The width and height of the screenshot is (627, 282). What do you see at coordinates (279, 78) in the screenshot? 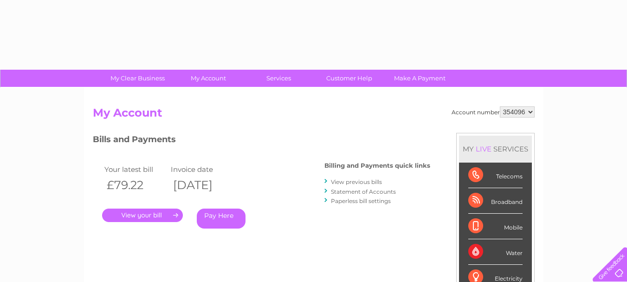
I see `a: Services` at bounding box center [279, 78].